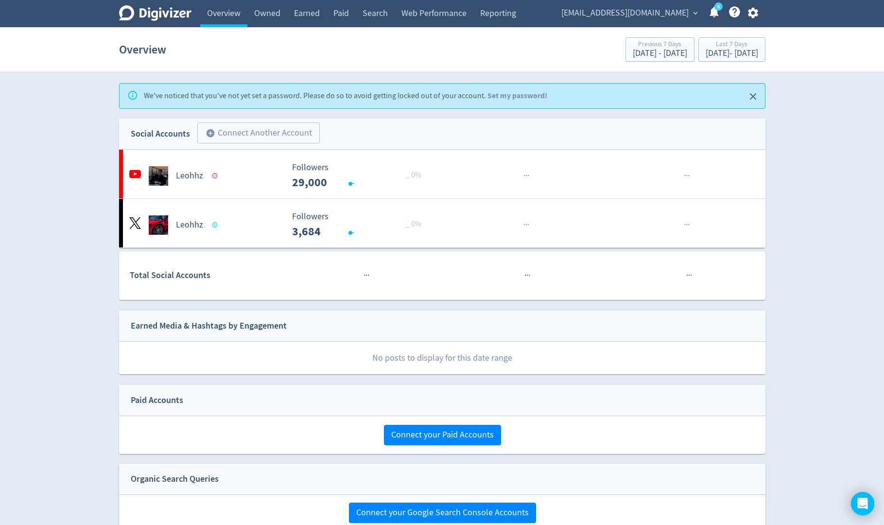 The image size is (884, 525). Describe the element at coordinates (442, 512) in the screenshot. I see `a: Connect your Google Search Console Accounts` at that location.